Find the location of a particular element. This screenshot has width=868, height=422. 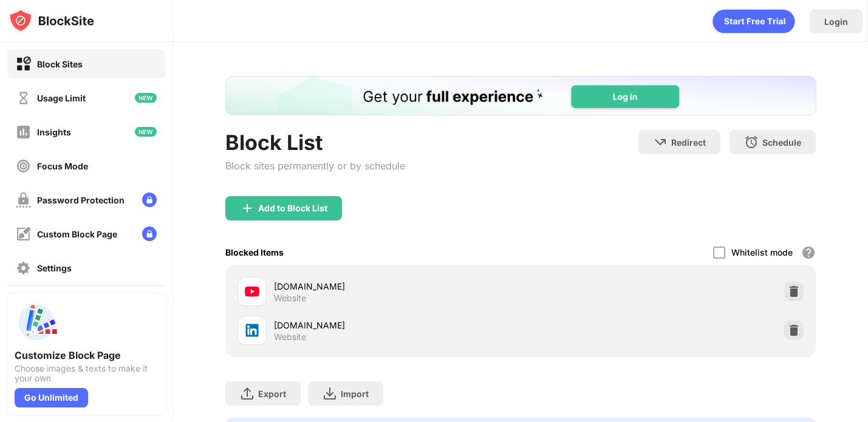

div: Customize Block Page is located at coordinates (86, 355).